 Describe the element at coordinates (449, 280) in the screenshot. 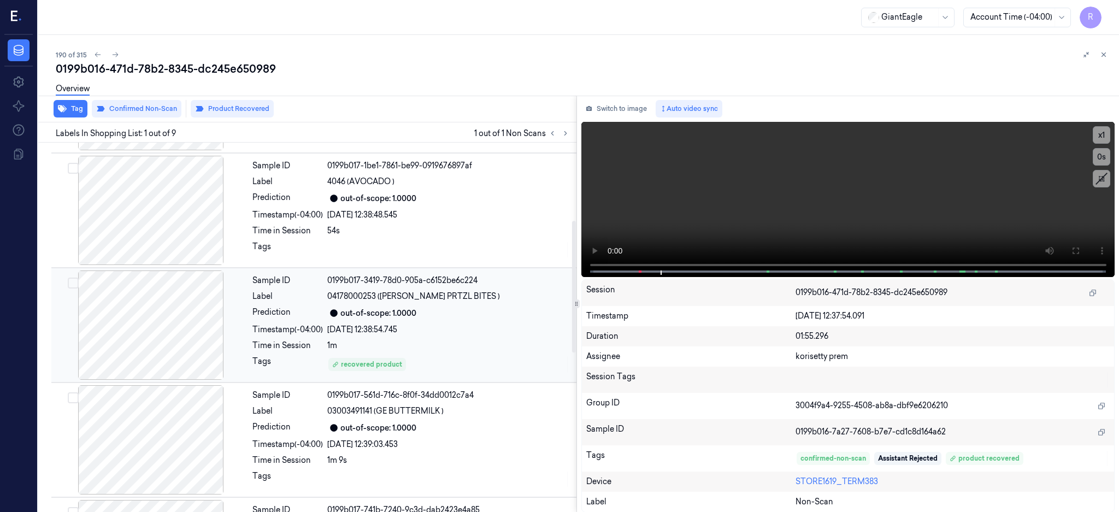

I see `div: 0199b017-3419-78d0-905a-c6152be6c224` at that location.